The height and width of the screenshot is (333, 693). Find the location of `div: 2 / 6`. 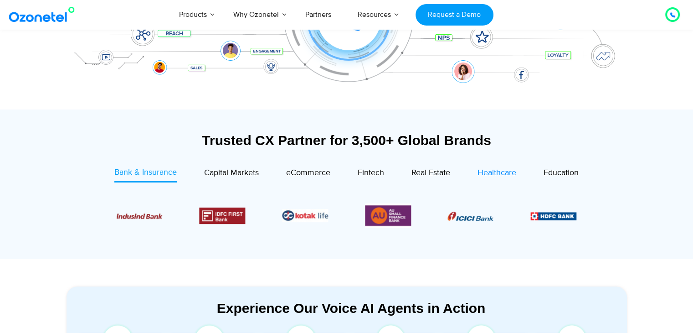

div: 2 / 6 is located at coordinates (554, 216).